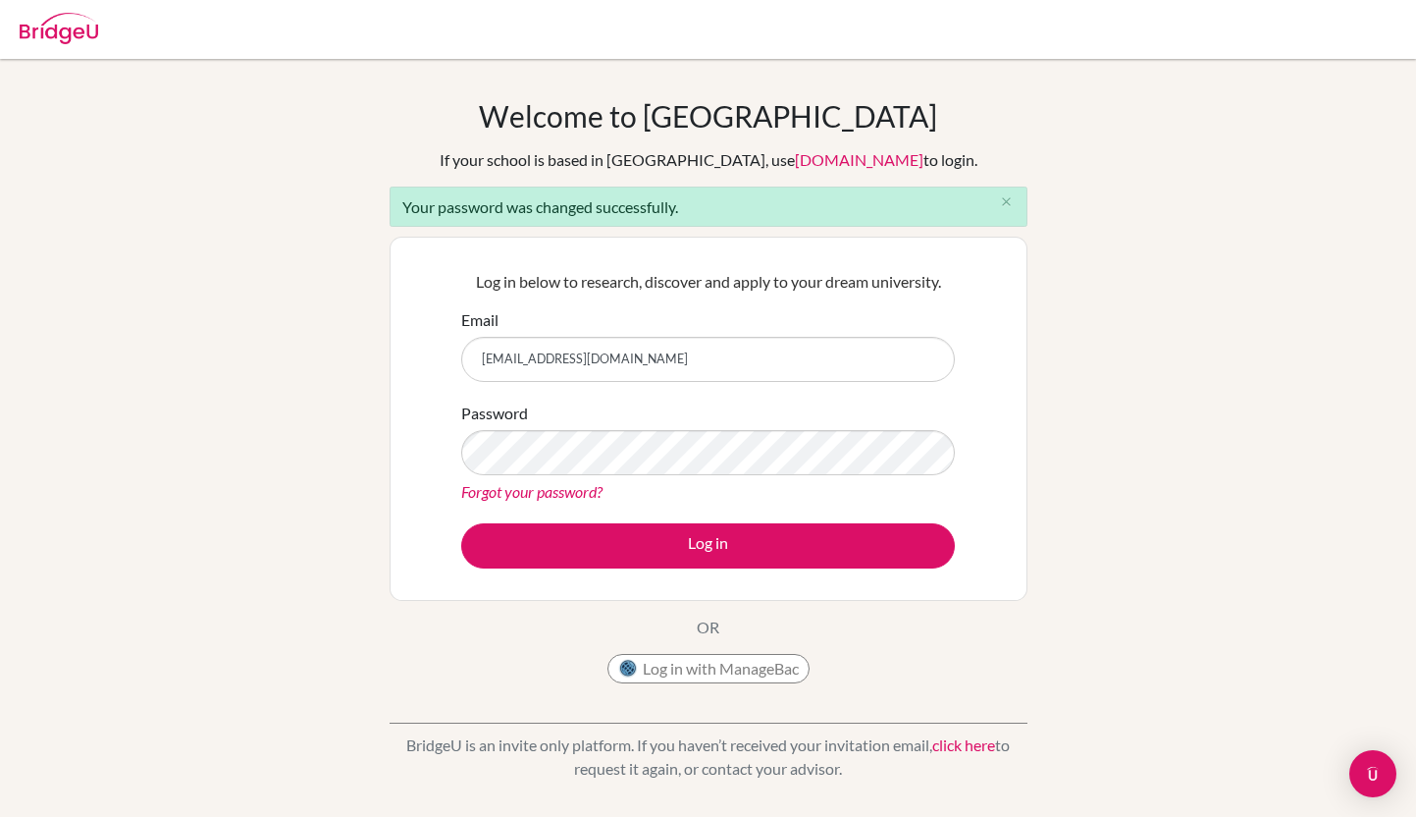  What do you see at coordinates (532, 491) in the screenshot?
I see `a: Forgot your password?` at bounding box center [532, 491].